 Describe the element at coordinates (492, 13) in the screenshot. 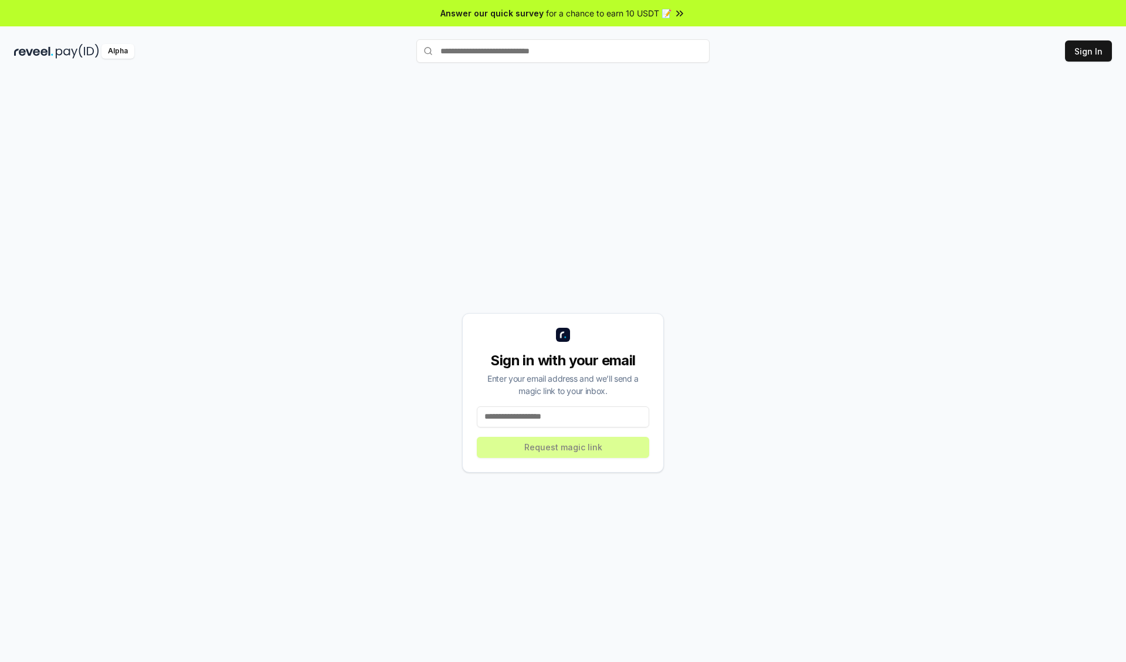

I see `span: Answer our quick survey` at that location.